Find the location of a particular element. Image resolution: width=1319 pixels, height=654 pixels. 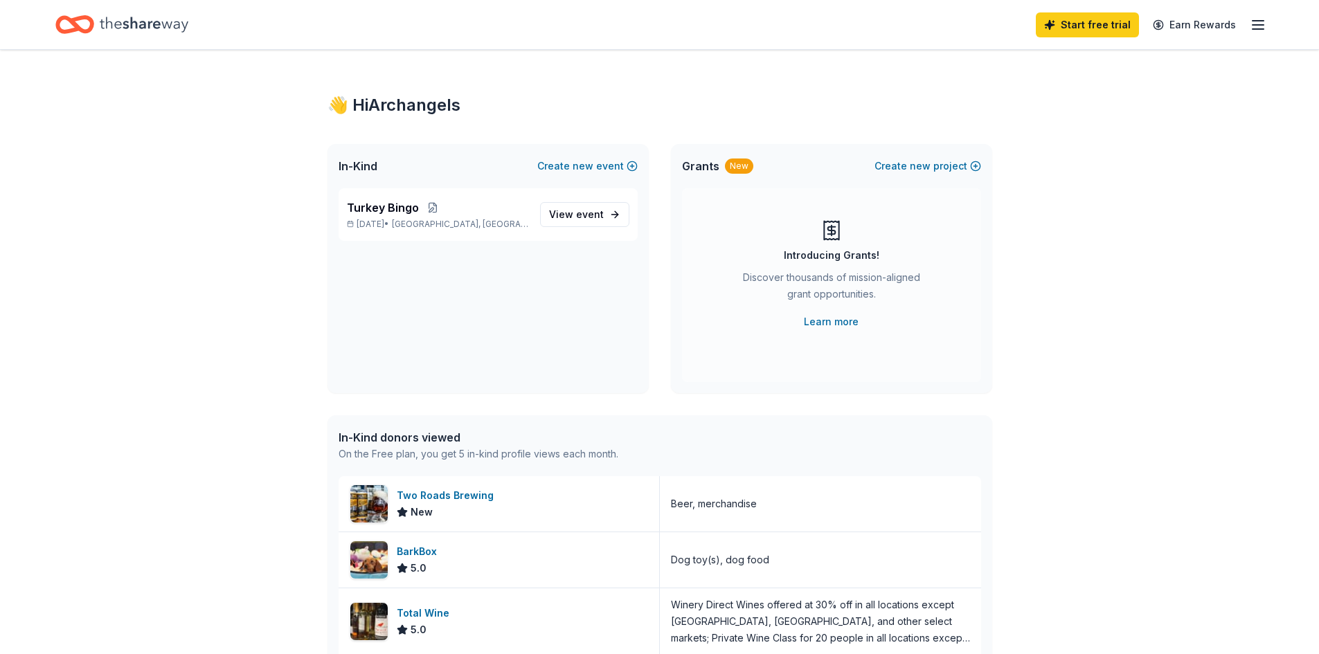

img: Image for Two Roads Brewing is located at coordinates (369, 504).